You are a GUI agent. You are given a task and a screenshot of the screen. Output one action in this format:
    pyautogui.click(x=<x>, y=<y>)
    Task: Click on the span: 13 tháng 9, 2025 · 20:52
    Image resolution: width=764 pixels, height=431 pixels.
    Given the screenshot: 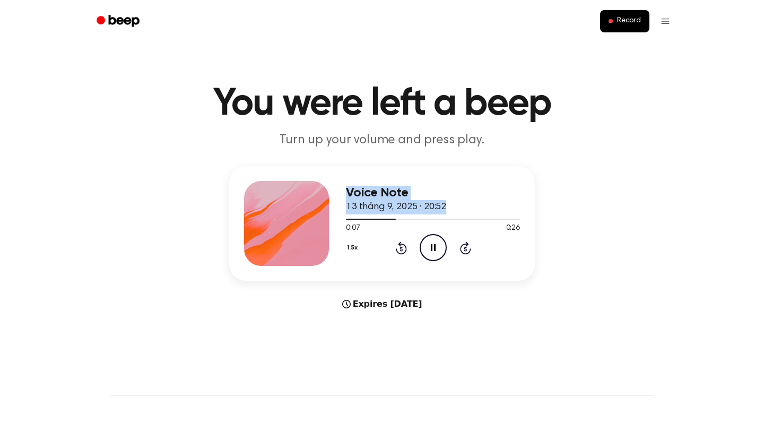 What is the action you would take?
    pyautogui.click(x=396, y=207)
    